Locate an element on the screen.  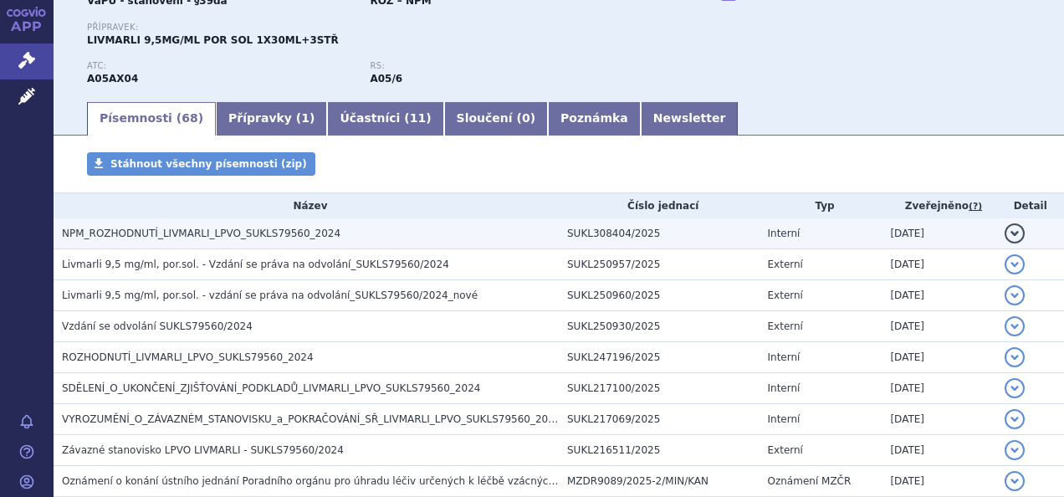
span: 1 is located at coordinates (305, 118).